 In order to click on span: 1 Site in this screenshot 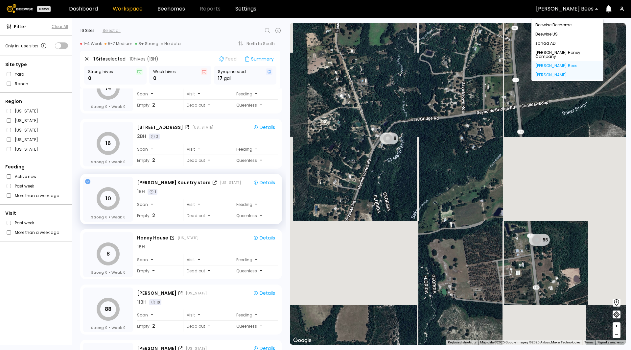, I will do `click(99, 59)`.